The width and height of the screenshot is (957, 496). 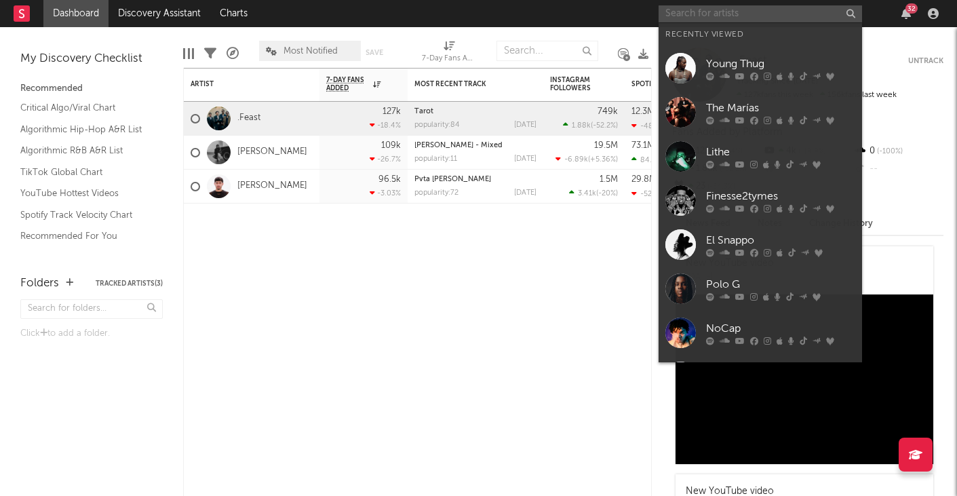 What do you see at coordinates (92, 59) in the screenshot?
I see `div: My Discovery Checklist` at bounding box center [92, 59].